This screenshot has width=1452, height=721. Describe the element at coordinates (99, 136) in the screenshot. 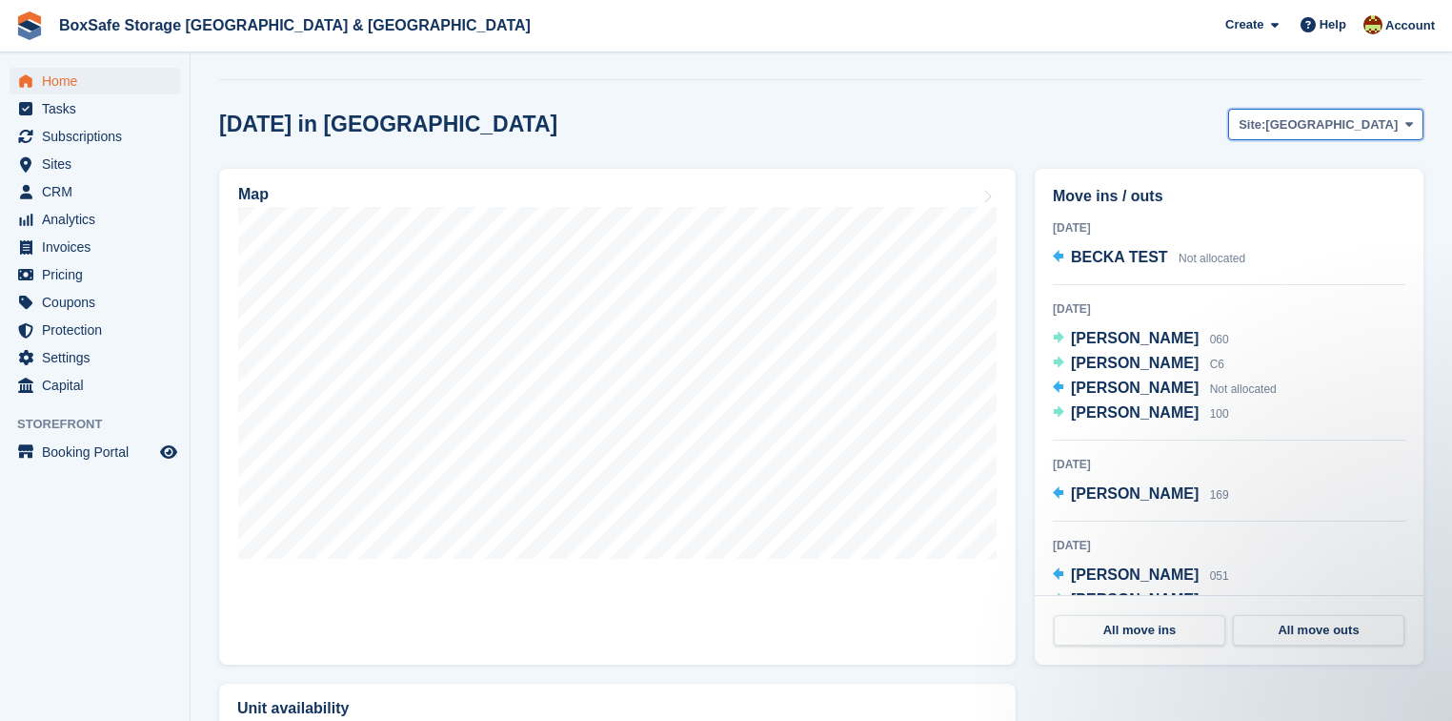

I see `span: Subscriptions` at that location.